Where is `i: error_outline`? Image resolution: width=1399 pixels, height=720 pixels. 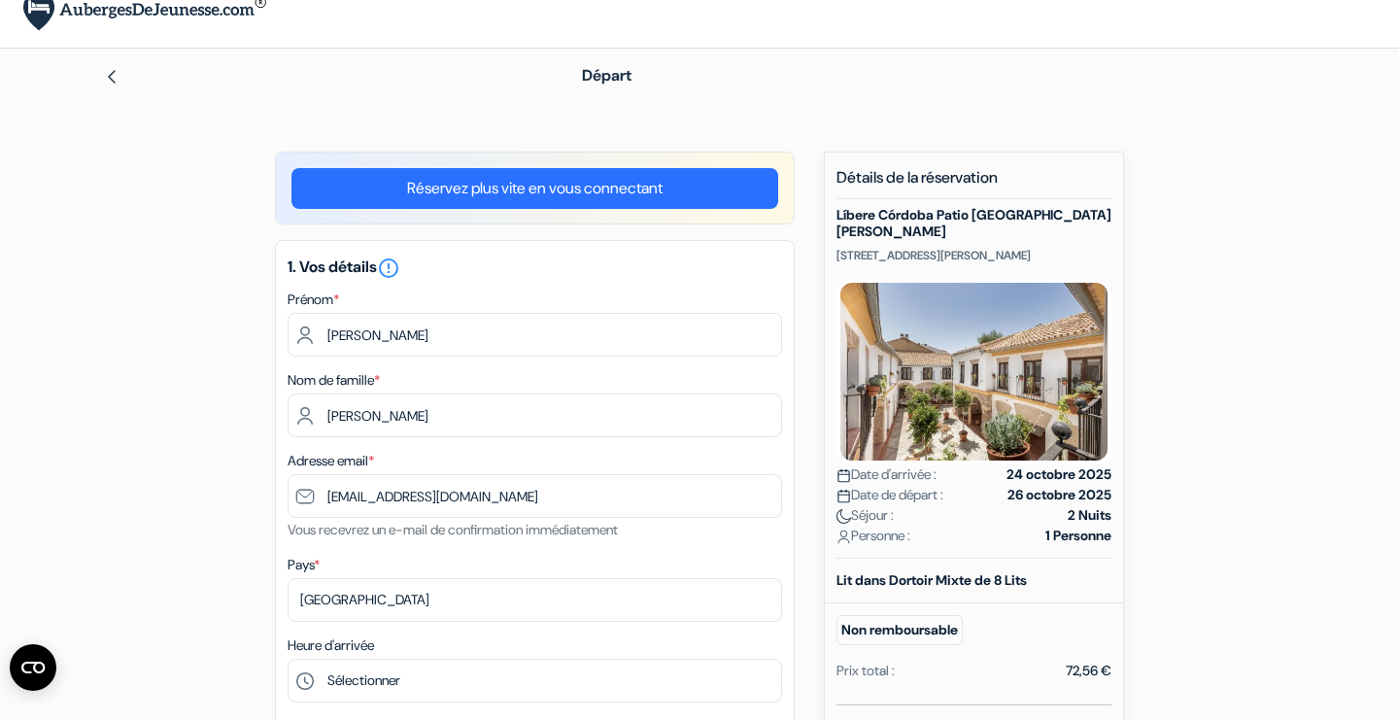
i: error_outline is located at coordinates (389, 268).